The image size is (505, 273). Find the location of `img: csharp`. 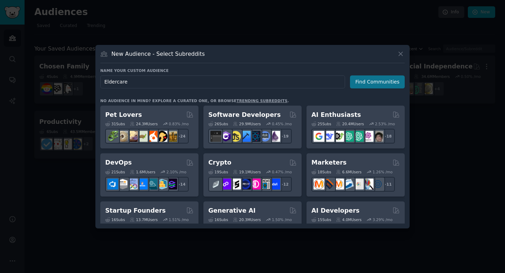

img: csharp is located at coordinates (226, 136).